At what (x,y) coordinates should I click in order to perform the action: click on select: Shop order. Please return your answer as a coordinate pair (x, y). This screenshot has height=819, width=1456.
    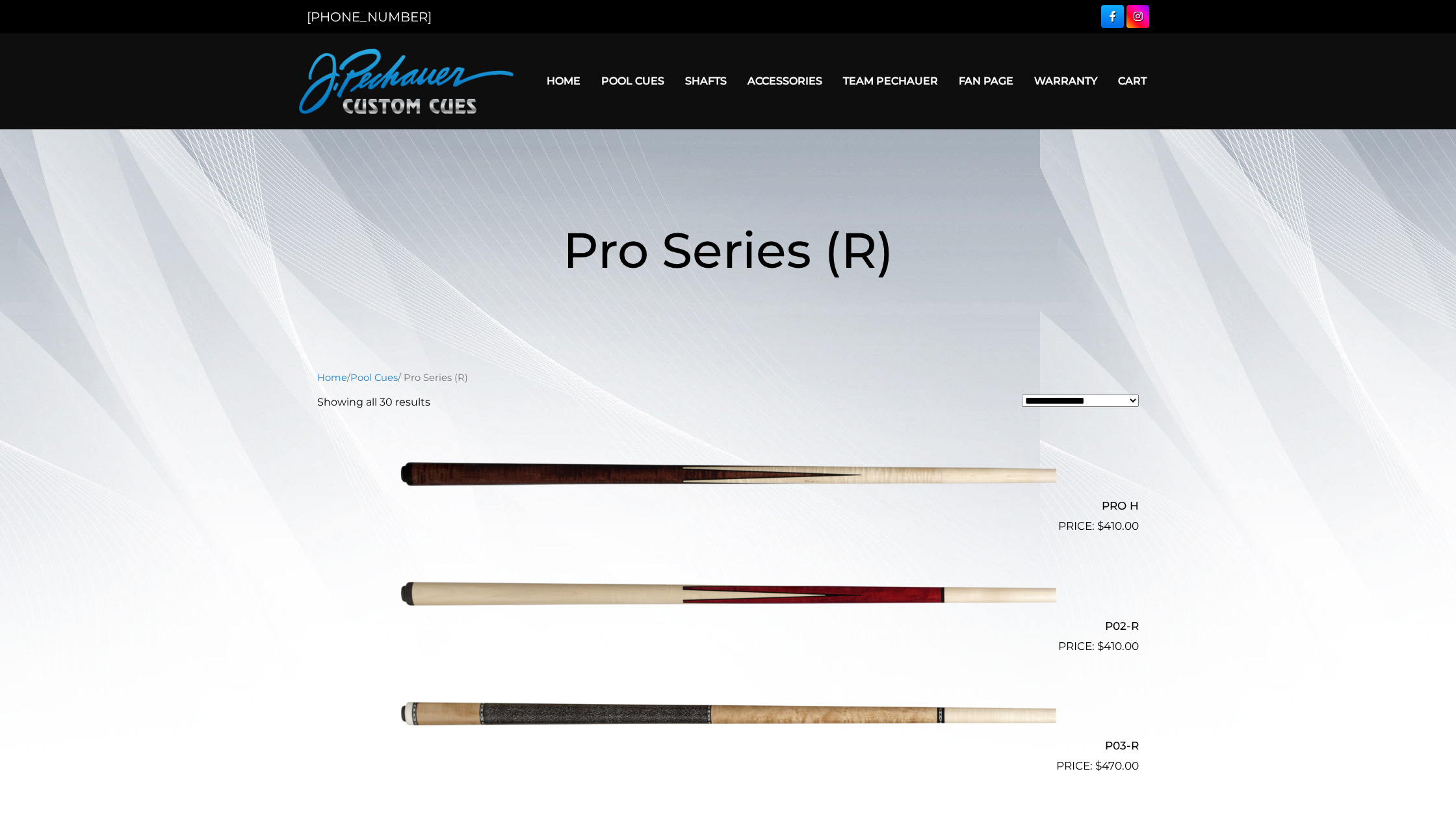
    Looking at the image, I should click on (1080, 400).